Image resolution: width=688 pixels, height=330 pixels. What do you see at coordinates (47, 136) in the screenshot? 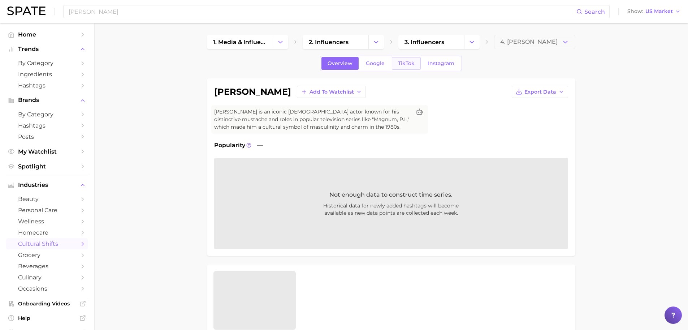
I see `a: Posts` at bounding box center [47, 136].